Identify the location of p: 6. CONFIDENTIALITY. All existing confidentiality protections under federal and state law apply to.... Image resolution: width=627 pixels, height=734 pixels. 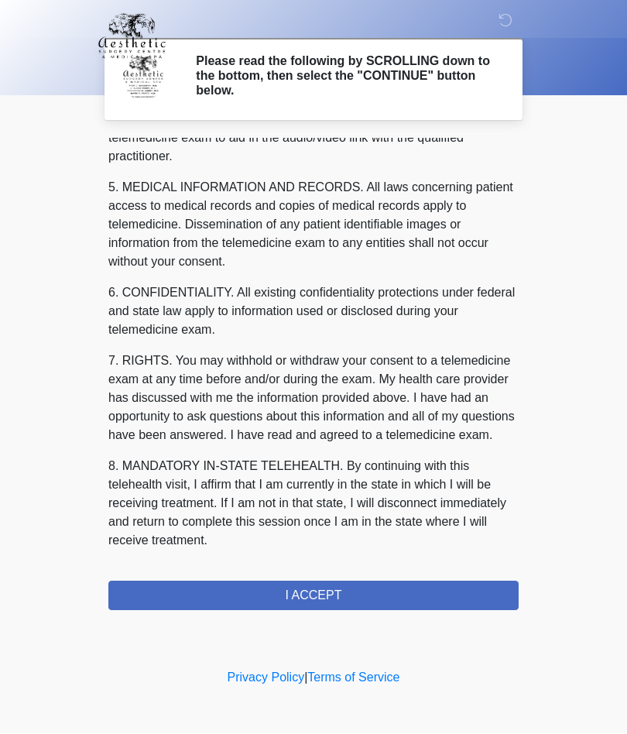
(314, 312).